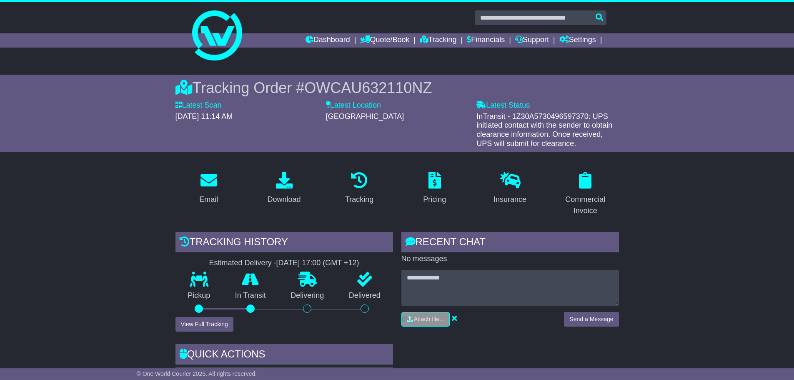 The image size is (794, 380). Describe the element at coordinates (204, 324) in the screenshot. I see `button: View Full Tracking` at that location.